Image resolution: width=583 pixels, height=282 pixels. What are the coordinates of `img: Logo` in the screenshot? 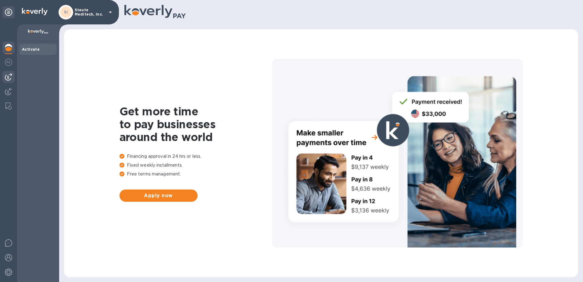 It's located at (35, 12).